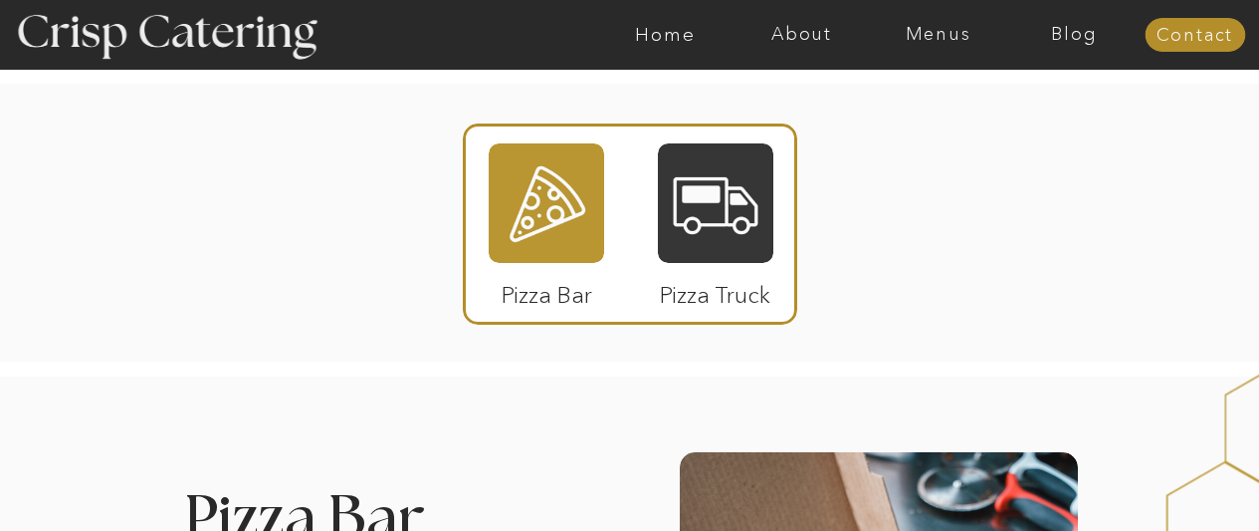 The width and height of the screenshot is (1259, 531). Describe the element at coordinates (938, 35) in the screenshot. I see `a: Menus` at that location.